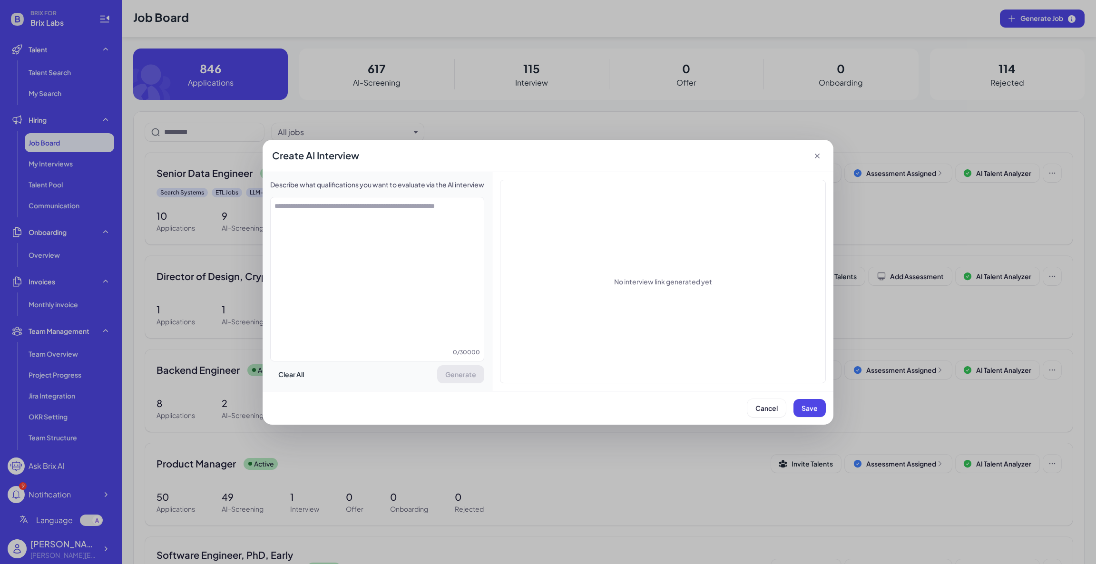 Image resolution: width=1096 pixels, height=564 pixels. What do you see at coordinates (810, 408) in the screenshot?
I see `span: Save` at bounding box center [810, 408].